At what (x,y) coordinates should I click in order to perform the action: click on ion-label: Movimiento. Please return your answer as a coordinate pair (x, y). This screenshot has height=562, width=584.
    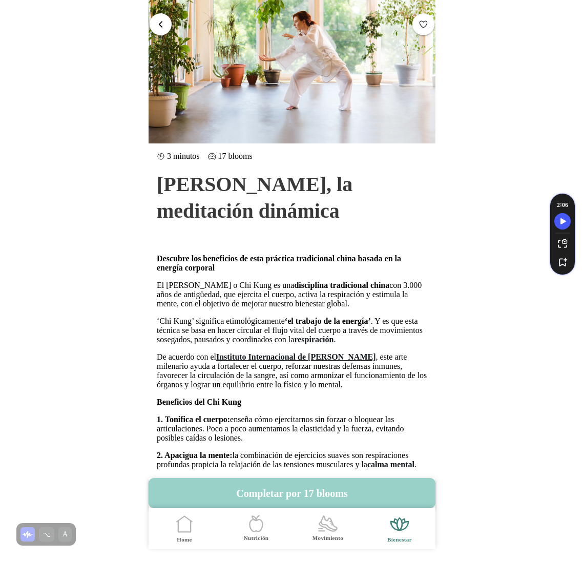
    Looking at the image, I should click on (328, 537).